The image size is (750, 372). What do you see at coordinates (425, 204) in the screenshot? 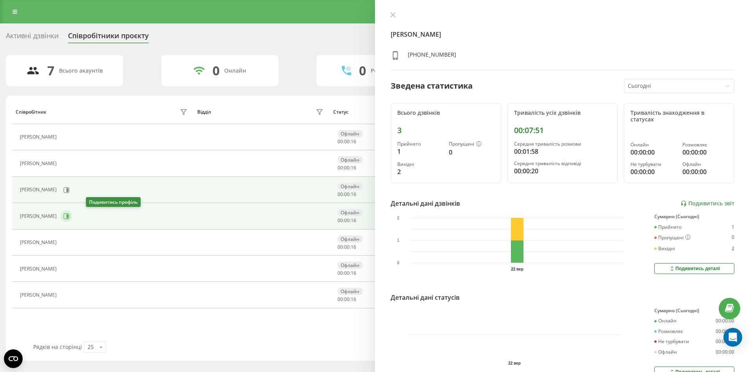
I see `div: Детальні дані дзвінків` at bounding box center [425, 204].